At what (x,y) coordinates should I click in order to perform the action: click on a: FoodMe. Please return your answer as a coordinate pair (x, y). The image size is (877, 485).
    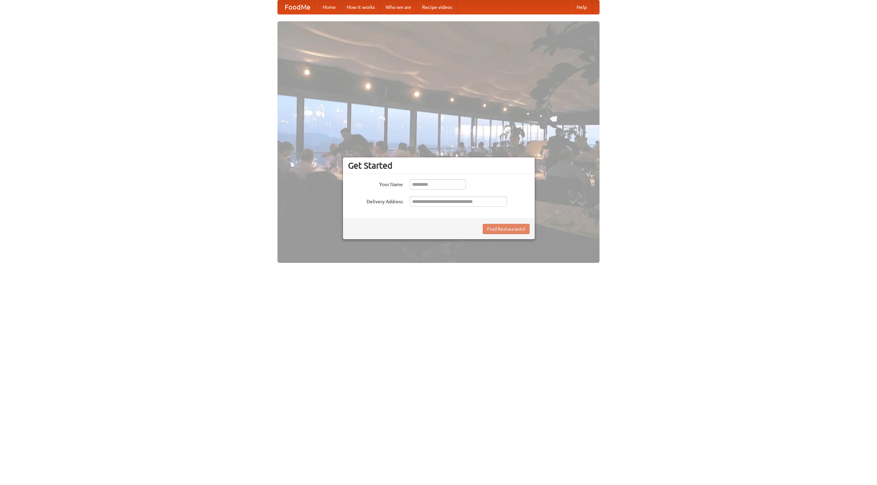
    Looking at the image, I should click on (297, 7).